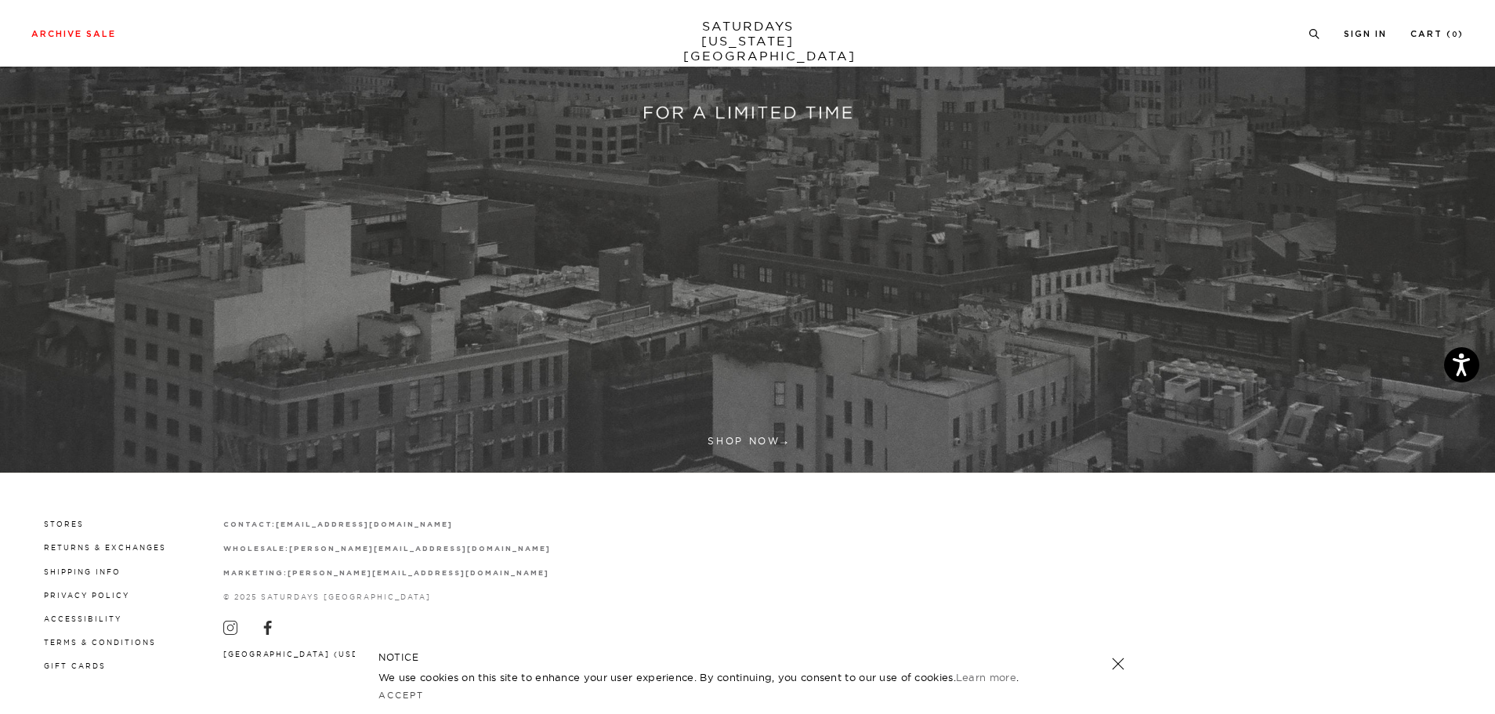  I want to click on a: Terms & Conditions, so click(100, 642).